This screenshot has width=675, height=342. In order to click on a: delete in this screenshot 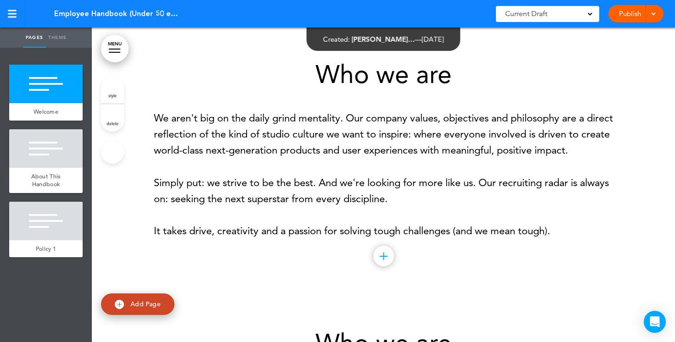, I will do `click(112, 118)`.